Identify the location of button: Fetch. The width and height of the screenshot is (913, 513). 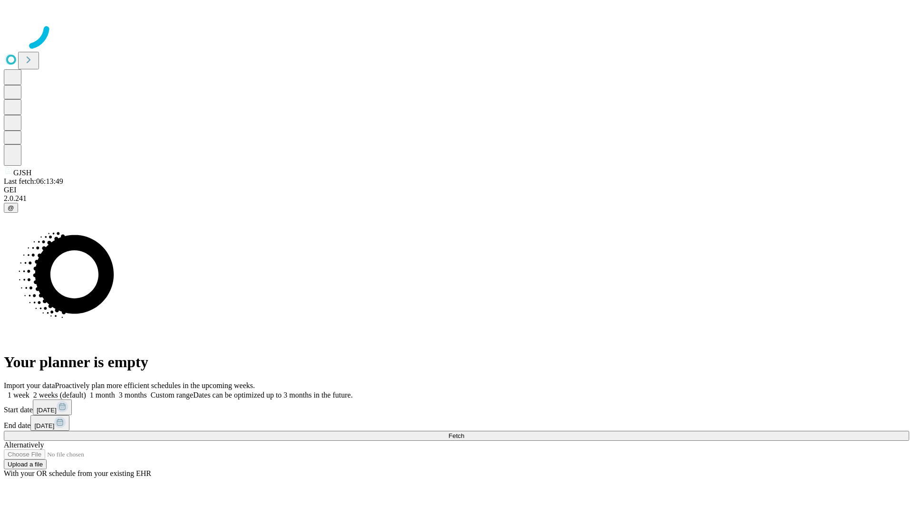
(456, 436).